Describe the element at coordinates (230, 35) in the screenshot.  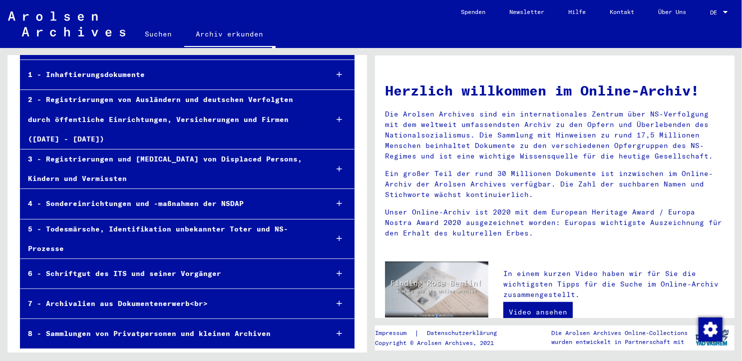
I see `a: Archiv erkunden` at that location.